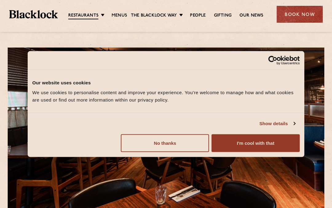  What do you see at coordinates (165, 143) in the screenshot?
I see `button: No thanks` at bounding box center [165, 143].